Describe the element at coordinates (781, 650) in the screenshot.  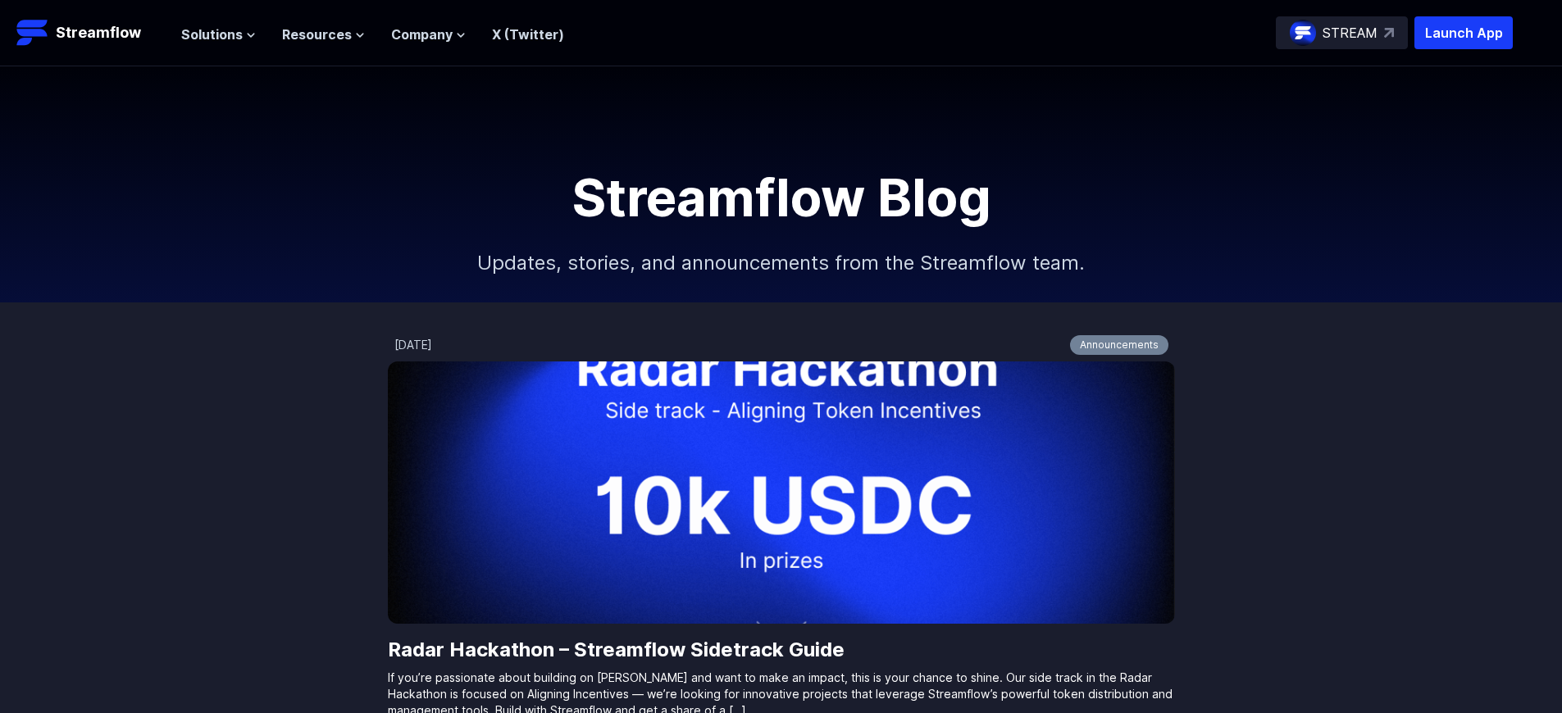
I see `a: Radar Hackathon – Streamflow Sidetrack Guide` at that location.